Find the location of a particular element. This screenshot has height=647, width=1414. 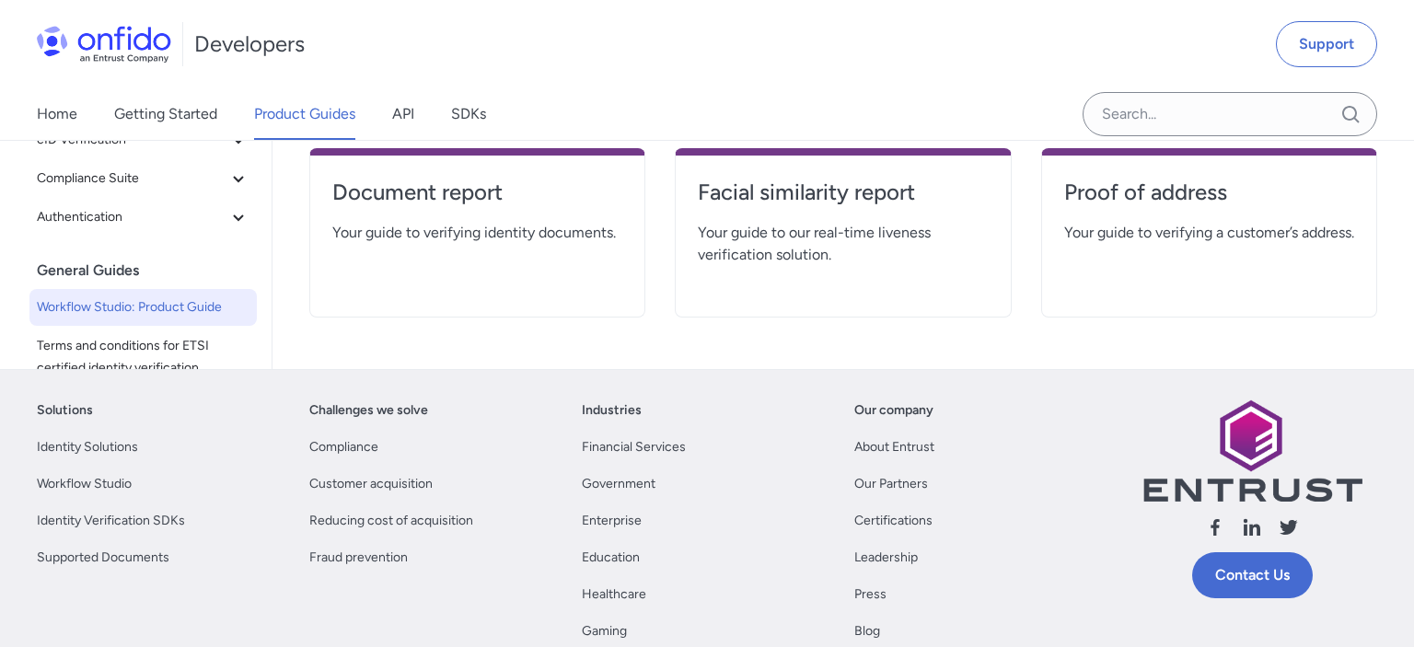

svg: Follow us facebook is located at coordinates (1215, 528).